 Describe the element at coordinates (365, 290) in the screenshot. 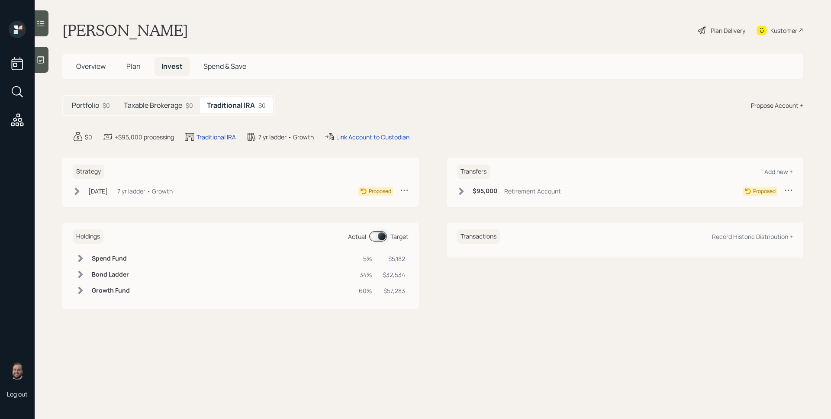

I see `div: 60%` at that location.